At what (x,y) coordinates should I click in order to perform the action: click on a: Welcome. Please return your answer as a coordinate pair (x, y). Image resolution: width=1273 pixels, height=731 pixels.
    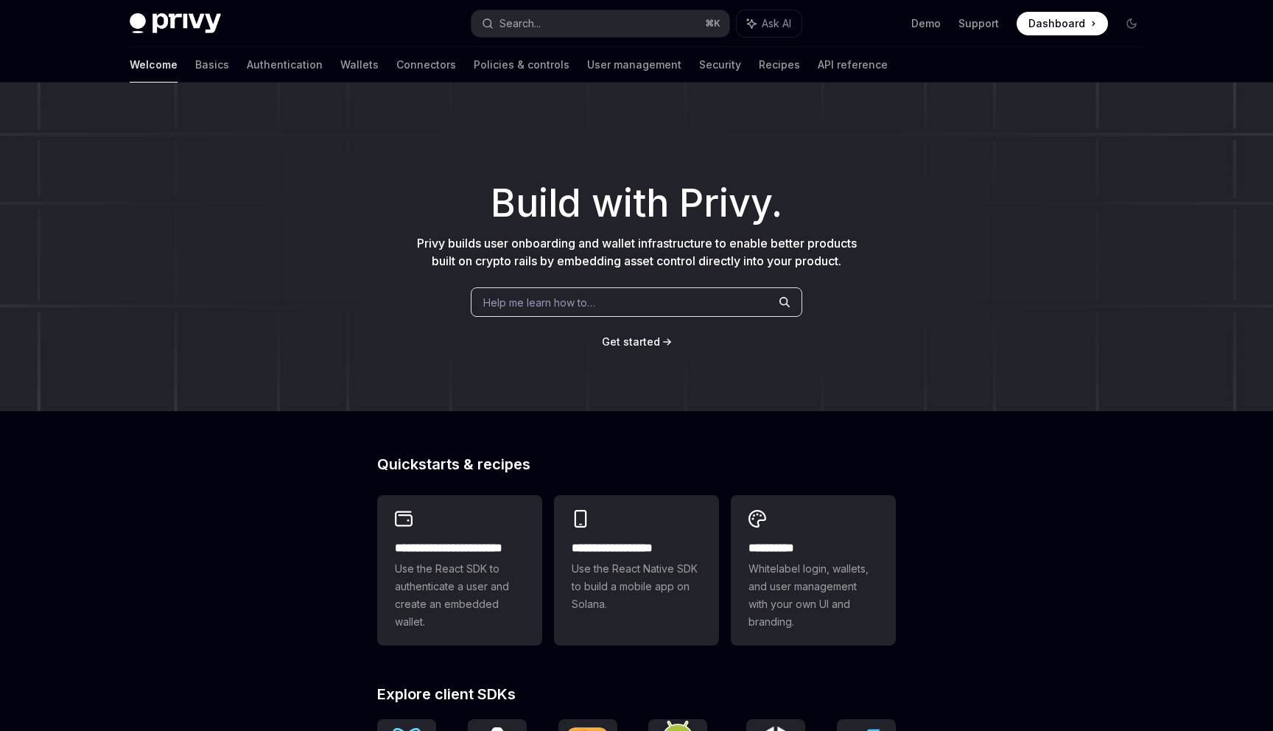
    Looking at the image, I should click on (153, 65).